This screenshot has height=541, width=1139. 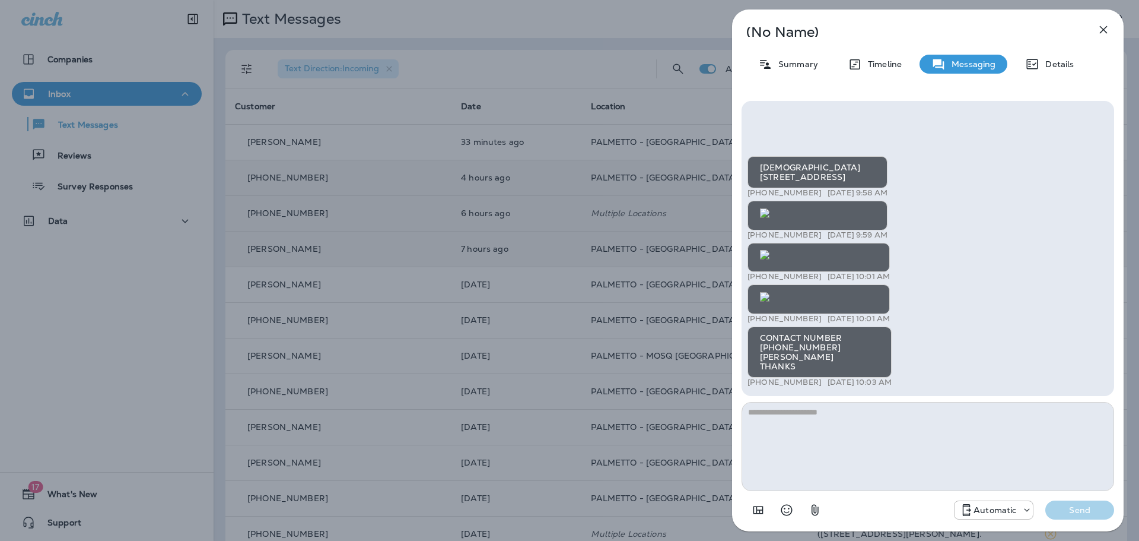 I want to click on p: (No Name), so click(x=909, y=32).